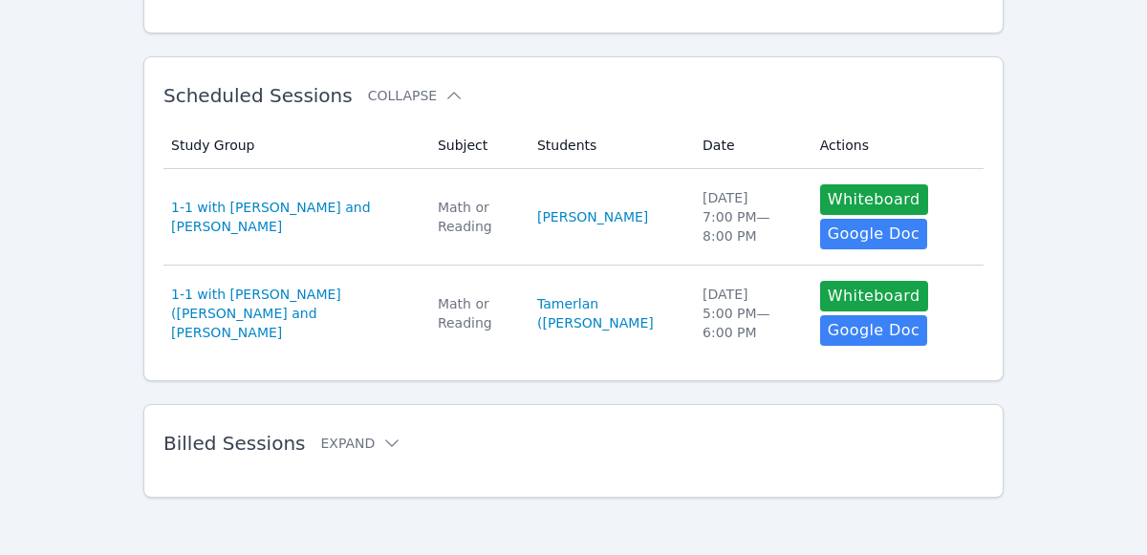 The height and width of the screenshot is (555, 1147). What do you see at coordinates (258, 96) in the screenshot?
I see `span: Scheduled Sessions` at bounding box center [258, 96].